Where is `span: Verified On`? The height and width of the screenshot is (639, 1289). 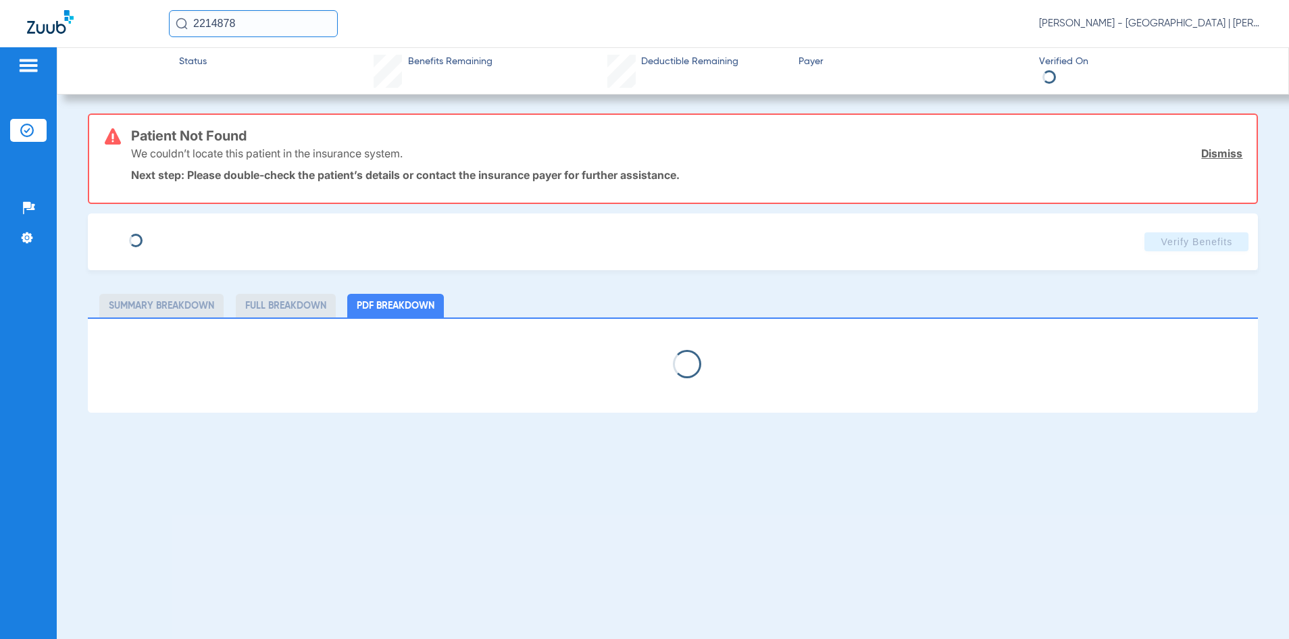
span: Verified On is located at coordinates (1153, 61).